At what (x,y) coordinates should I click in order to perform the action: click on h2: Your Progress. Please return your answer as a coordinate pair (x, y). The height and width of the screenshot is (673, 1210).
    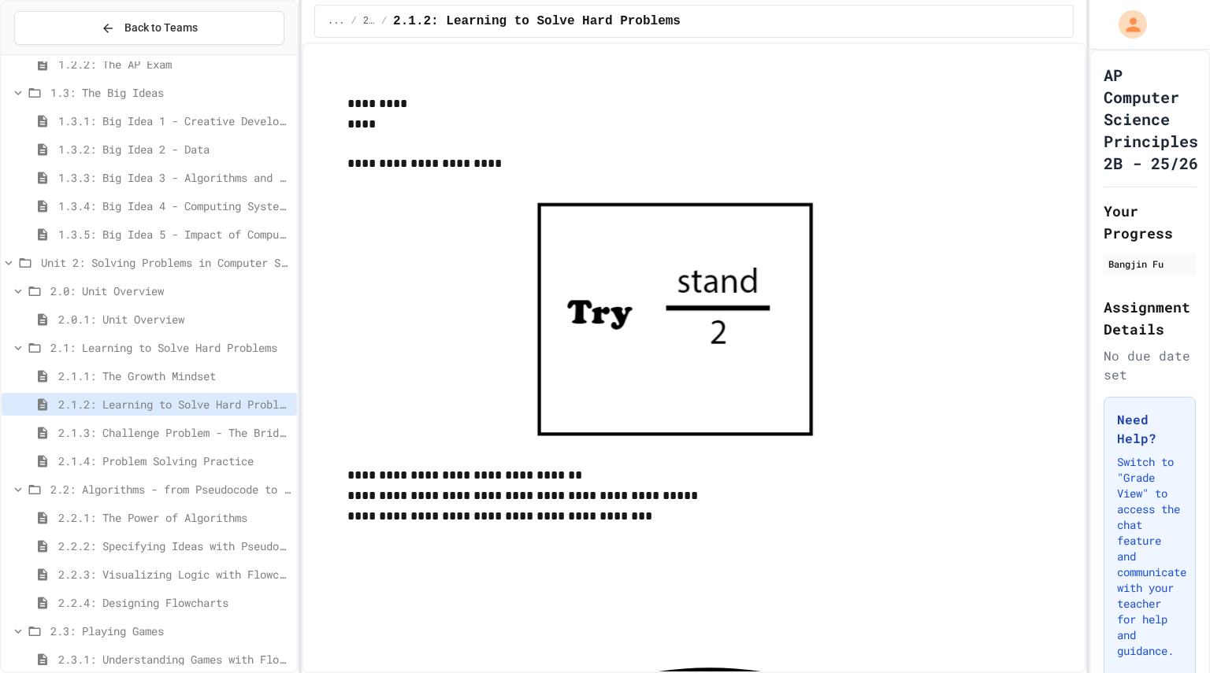
    Looking at the image, I should click on (1149, 222).